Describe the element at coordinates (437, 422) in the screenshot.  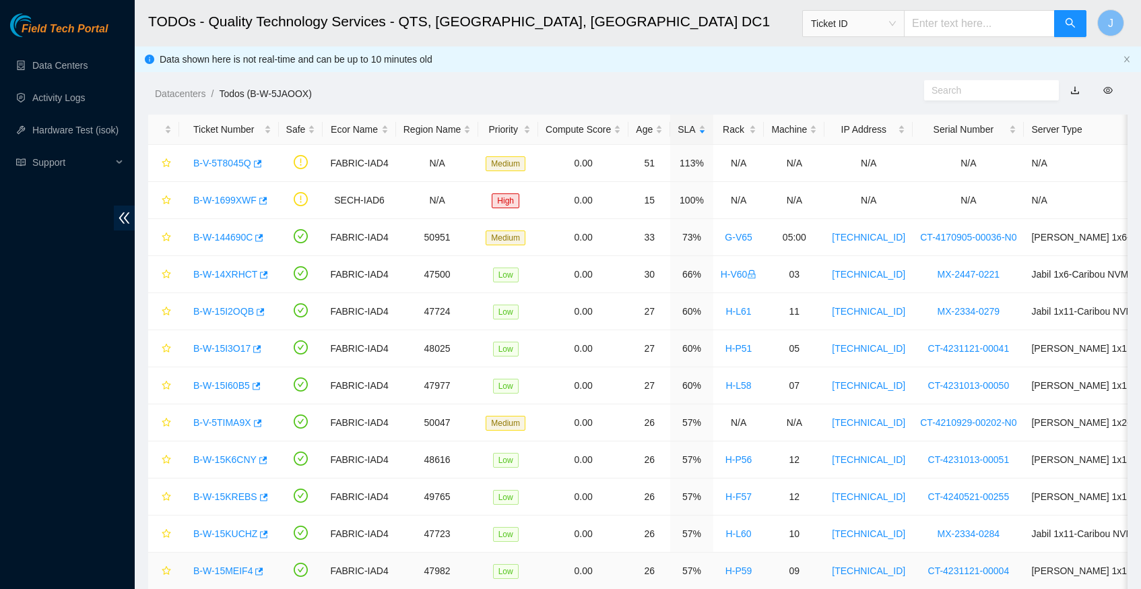
I see `td: 50047` at that location.